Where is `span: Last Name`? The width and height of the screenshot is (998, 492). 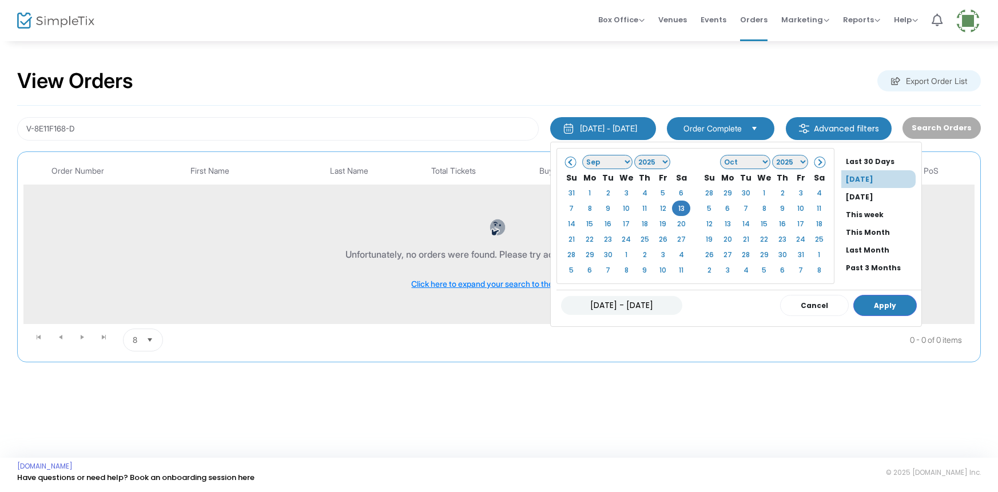 span: Last Name is located at coordinates (349, 171).